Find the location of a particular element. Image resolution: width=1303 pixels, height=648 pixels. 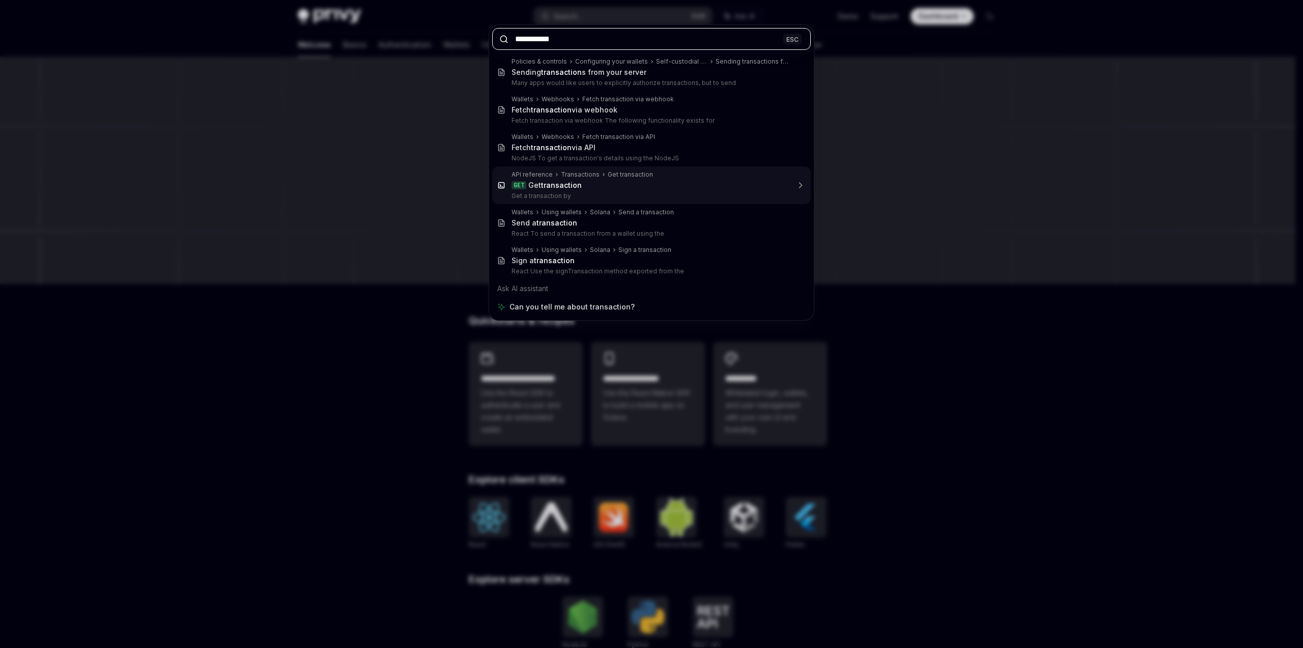

div: Fetch via API is located at coordinates (553, 148).